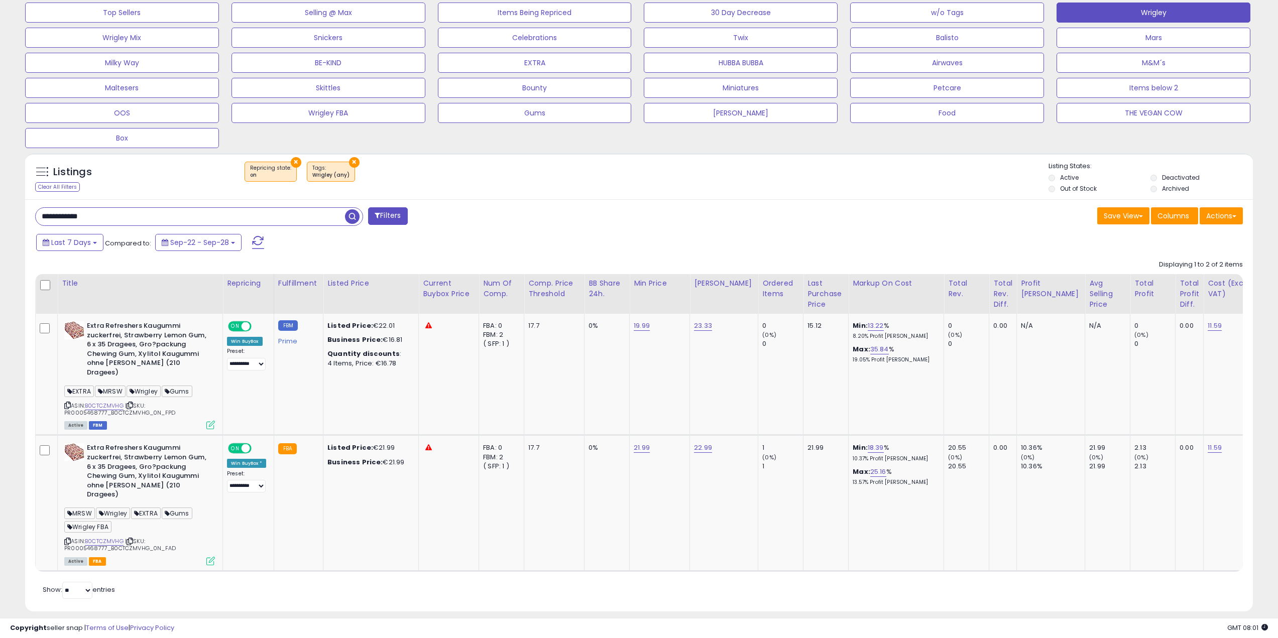  Describe the element at coordinates (288, 325) in the screenshot. I see `small: FBM` at that location.